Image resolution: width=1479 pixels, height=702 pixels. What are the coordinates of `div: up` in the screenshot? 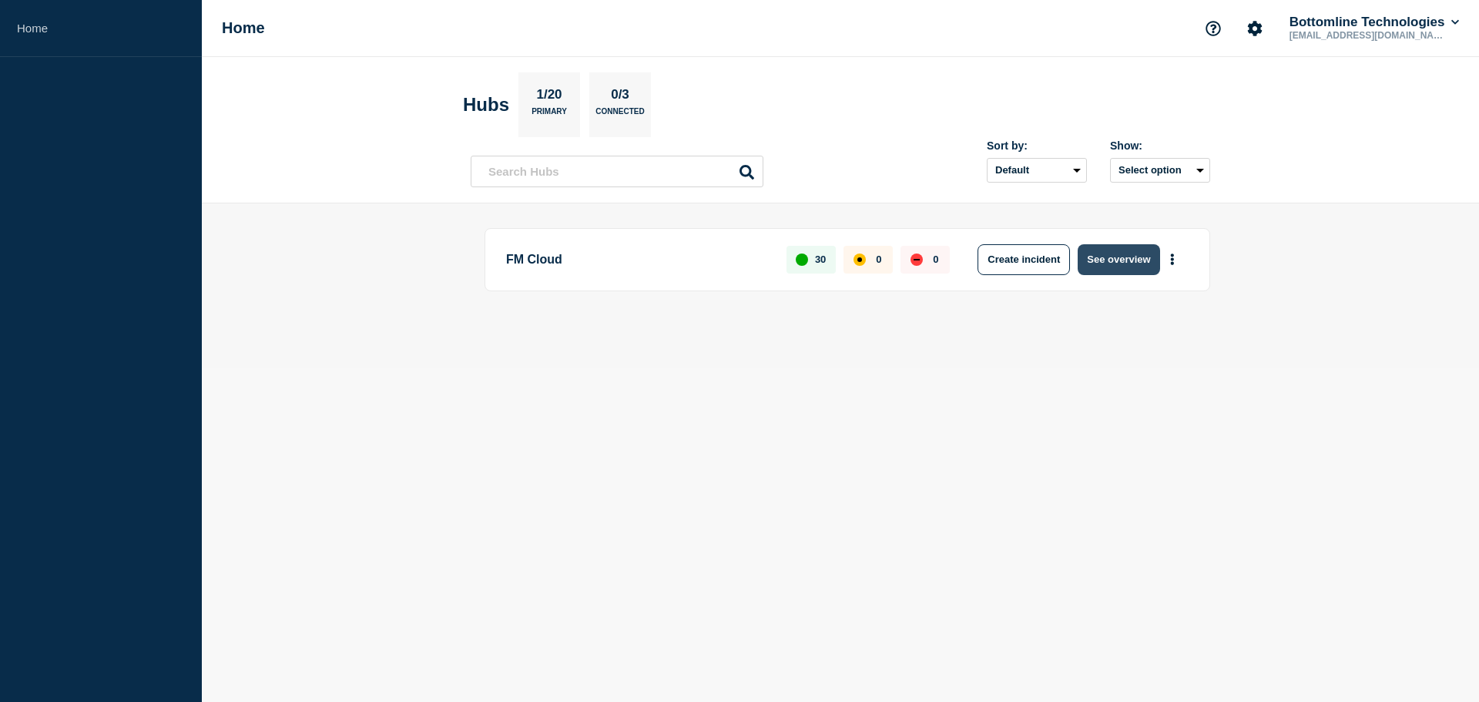 It's located at (802, 260).